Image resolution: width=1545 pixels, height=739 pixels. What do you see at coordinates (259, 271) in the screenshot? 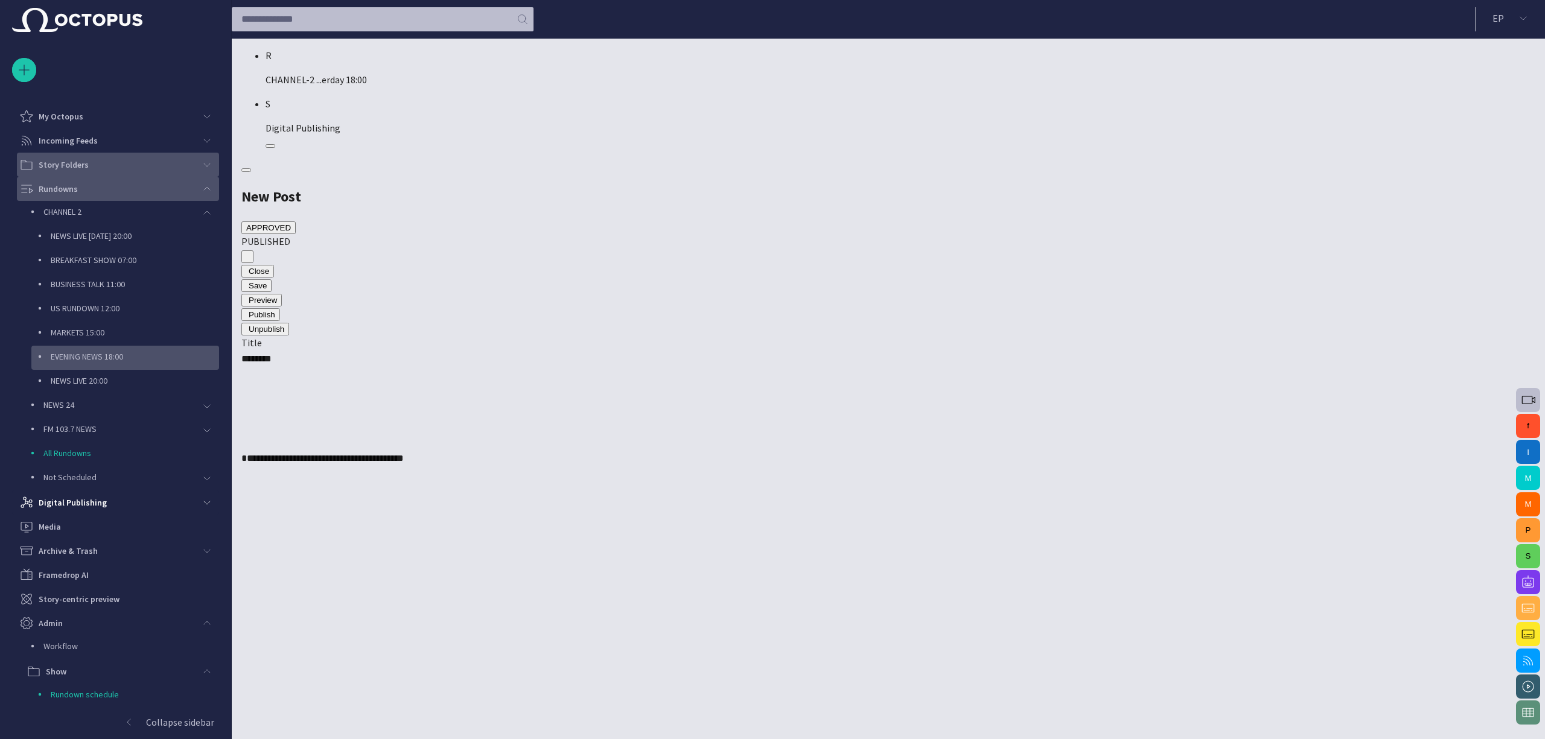
I see `span: Close` at bounding box center [259, 271].